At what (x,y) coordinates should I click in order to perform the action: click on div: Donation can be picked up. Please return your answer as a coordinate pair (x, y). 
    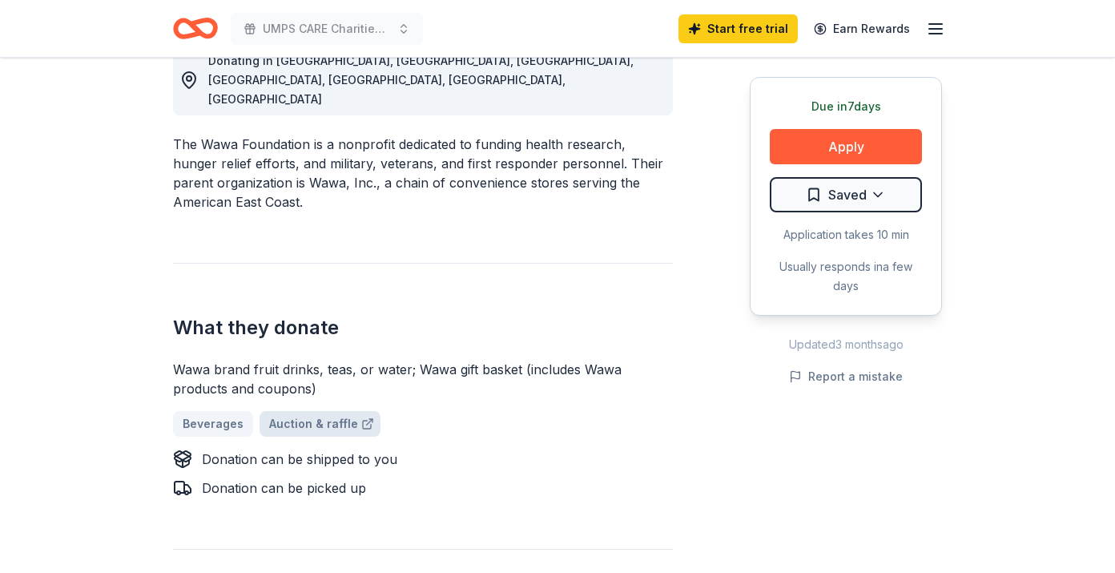
    Looking at the image, I should click on (284, 488).